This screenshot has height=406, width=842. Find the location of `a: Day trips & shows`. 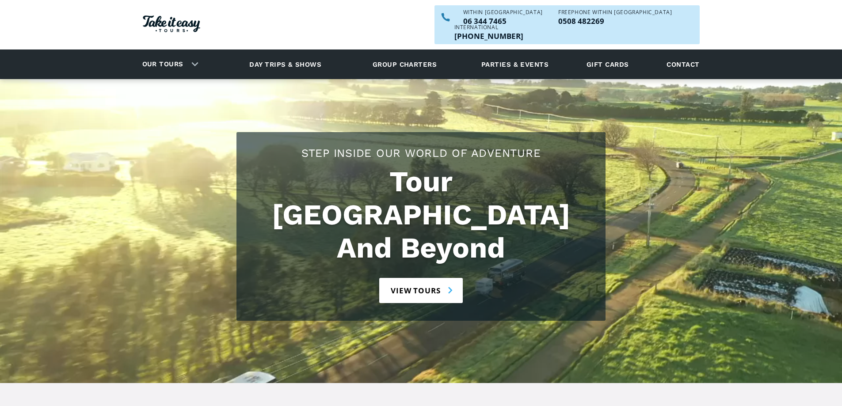

a: Day trips & shows is located at coordinates (285, 64).